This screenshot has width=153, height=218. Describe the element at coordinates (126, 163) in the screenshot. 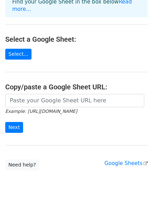

I see `a: Google Sheets` at that location.